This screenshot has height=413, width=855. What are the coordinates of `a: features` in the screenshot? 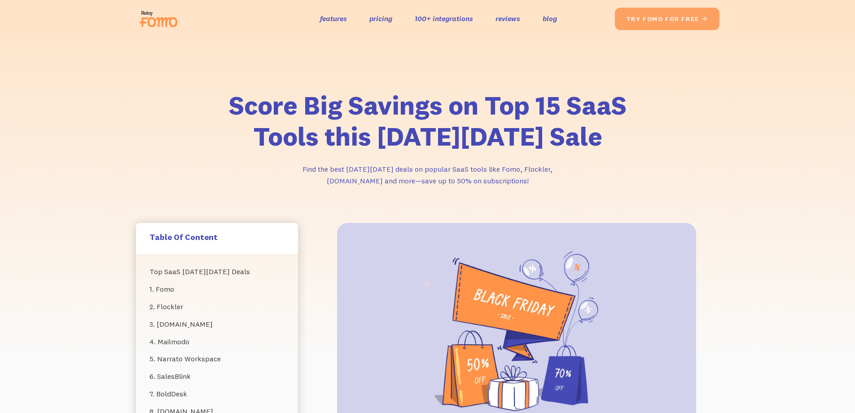 It's located at (334, 18).